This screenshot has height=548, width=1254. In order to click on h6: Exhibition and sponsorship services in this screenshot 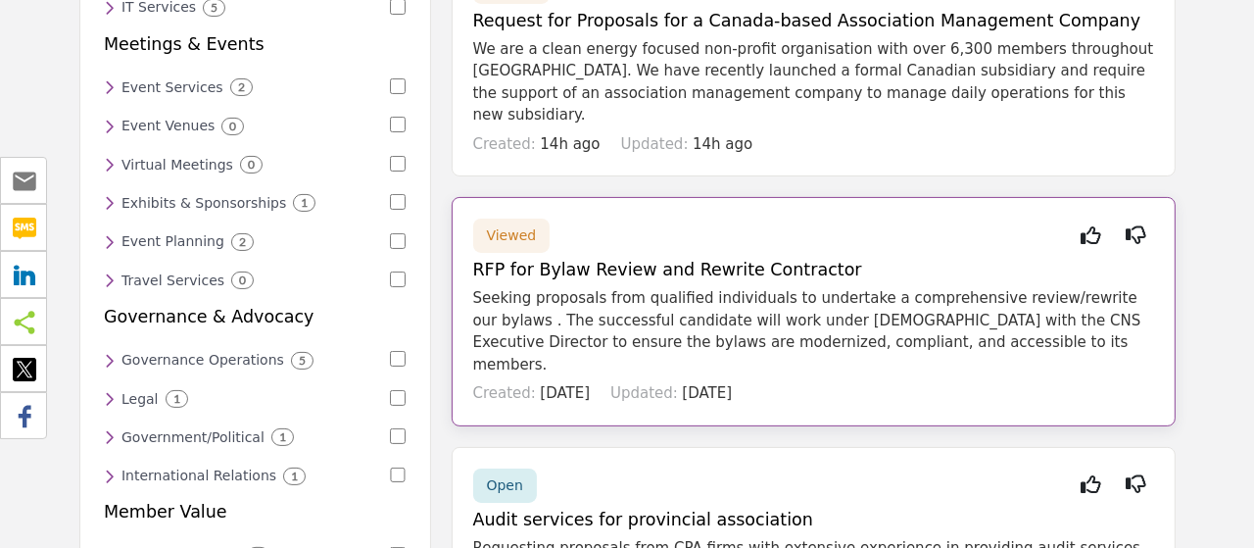, I will do `click(204, 203)`.